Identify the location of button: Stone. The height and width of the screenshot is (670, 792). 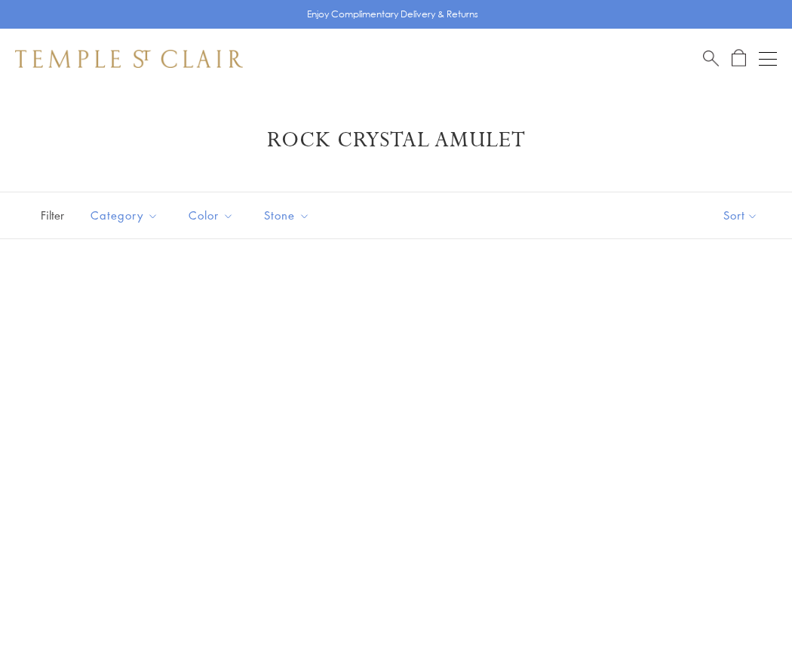
(287, 215).